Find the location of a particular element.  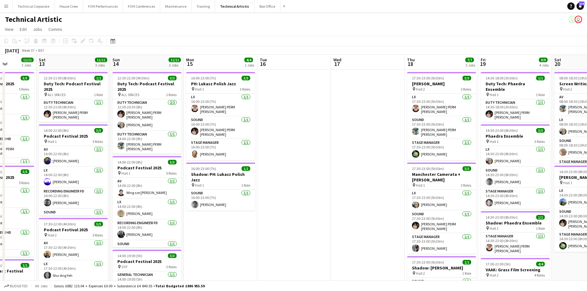

button: House Crew is located at coordinates (69, 6).